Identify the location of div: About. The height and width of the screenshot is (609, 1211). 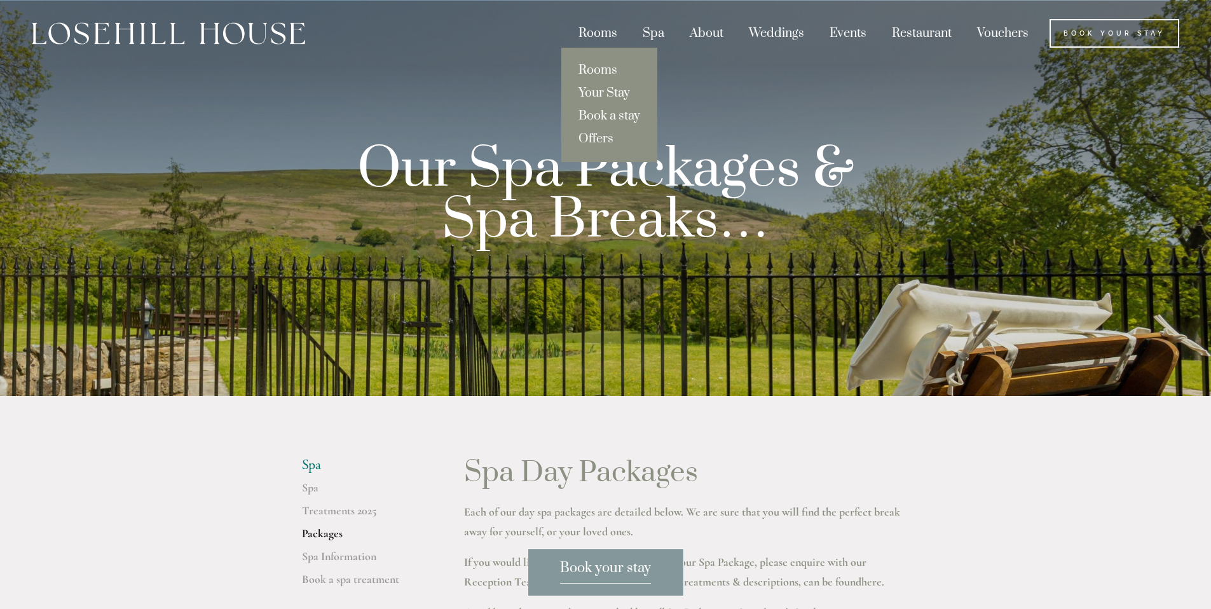
(706, 33).